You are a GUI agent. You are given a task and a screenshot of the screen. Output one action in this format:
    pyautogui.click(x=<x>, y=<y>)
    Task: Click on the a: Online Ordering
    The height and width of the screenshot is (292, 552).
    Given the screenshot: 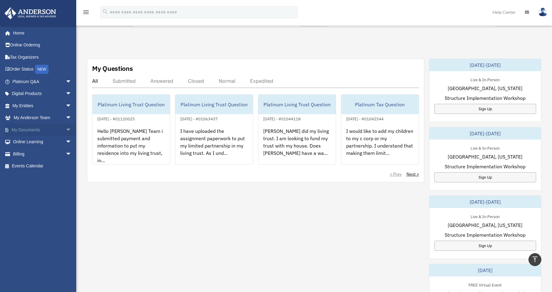 What is the action you would take?
    pyautogui.click(x=42, y=45)
    